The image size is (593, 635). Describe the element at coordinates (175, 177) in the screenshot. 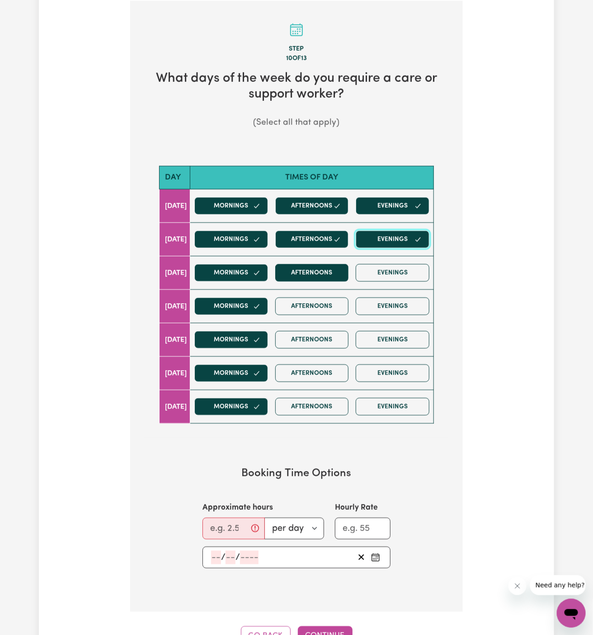

I see `th: Day` at that location.